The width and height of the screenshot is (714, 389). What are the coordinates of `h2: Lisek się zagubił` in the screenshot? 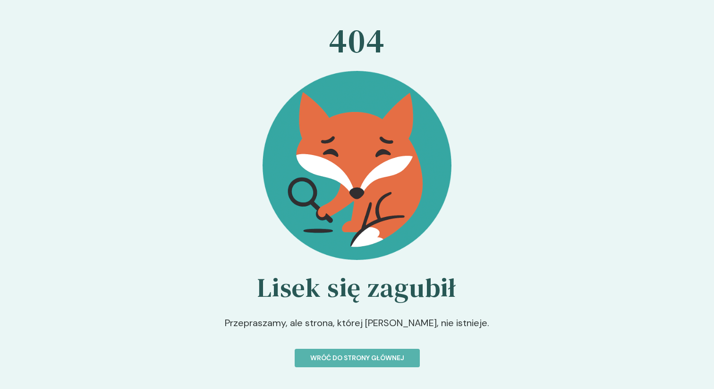 It's located at (357, 288).